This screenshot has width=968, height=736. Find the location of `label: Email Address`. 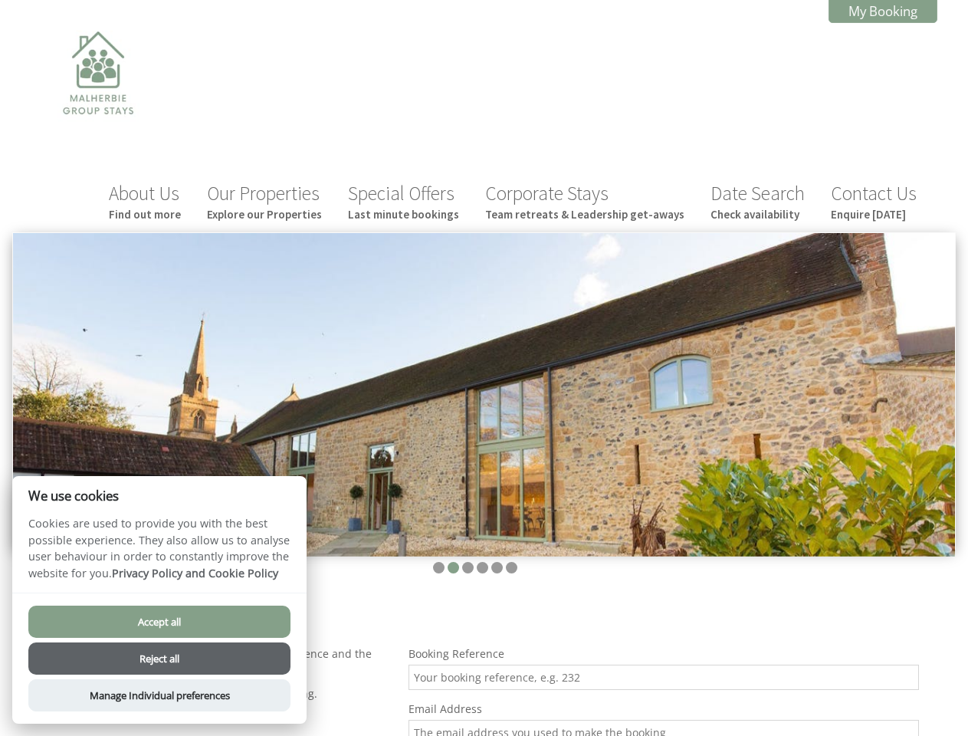

label: Email Address is located at coordinates (664, 708).